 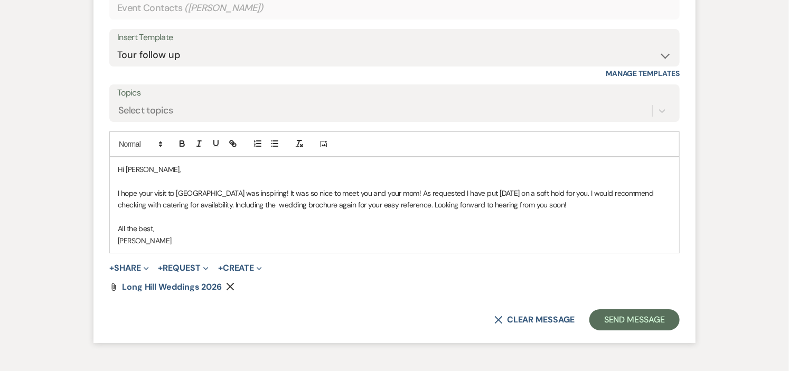 I want to click on span: Long Hill Weddings 2026, so click(x=172, y=287).